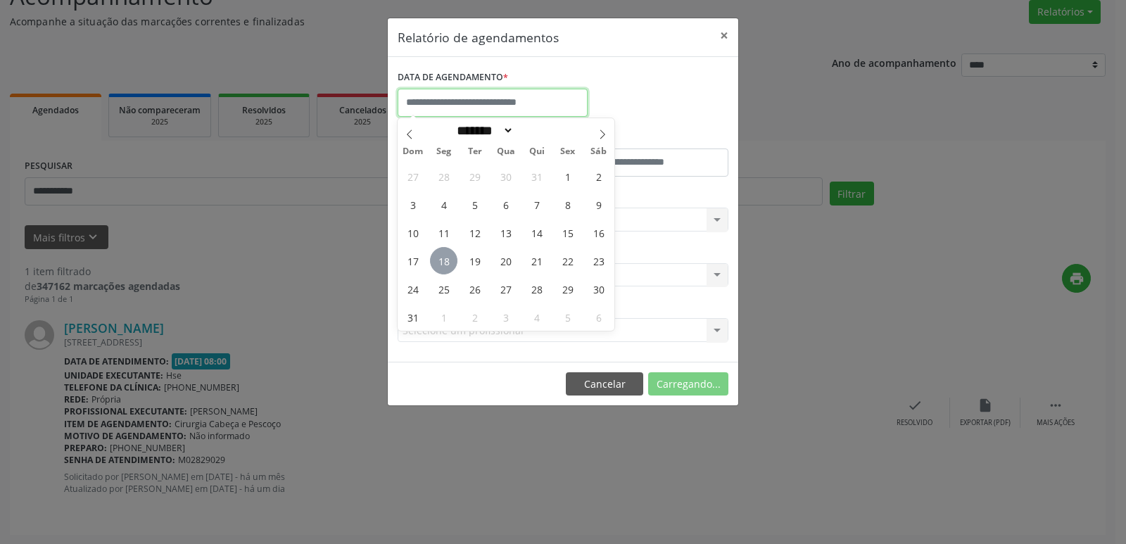 The height and width of the screenshot is (544, 1126). Describe the element at coordinates (536, 232) in the screenshot. I see `span: Agosto 14, 2025` at that location.